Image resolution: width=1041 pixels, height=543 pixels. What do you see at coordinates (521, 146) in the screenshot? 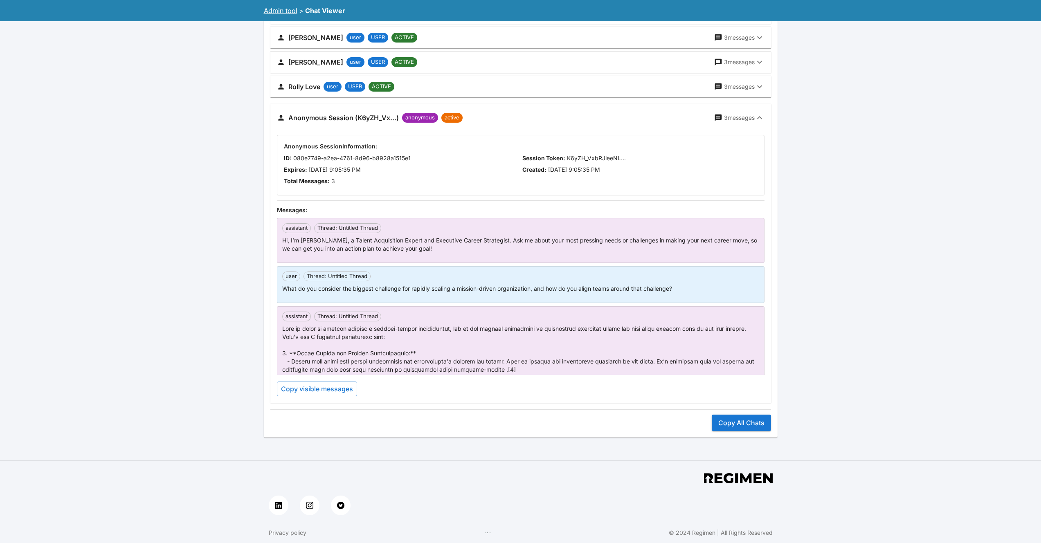
I see `h6: Anonymous Session Information:` at bounding box center [521, 146].